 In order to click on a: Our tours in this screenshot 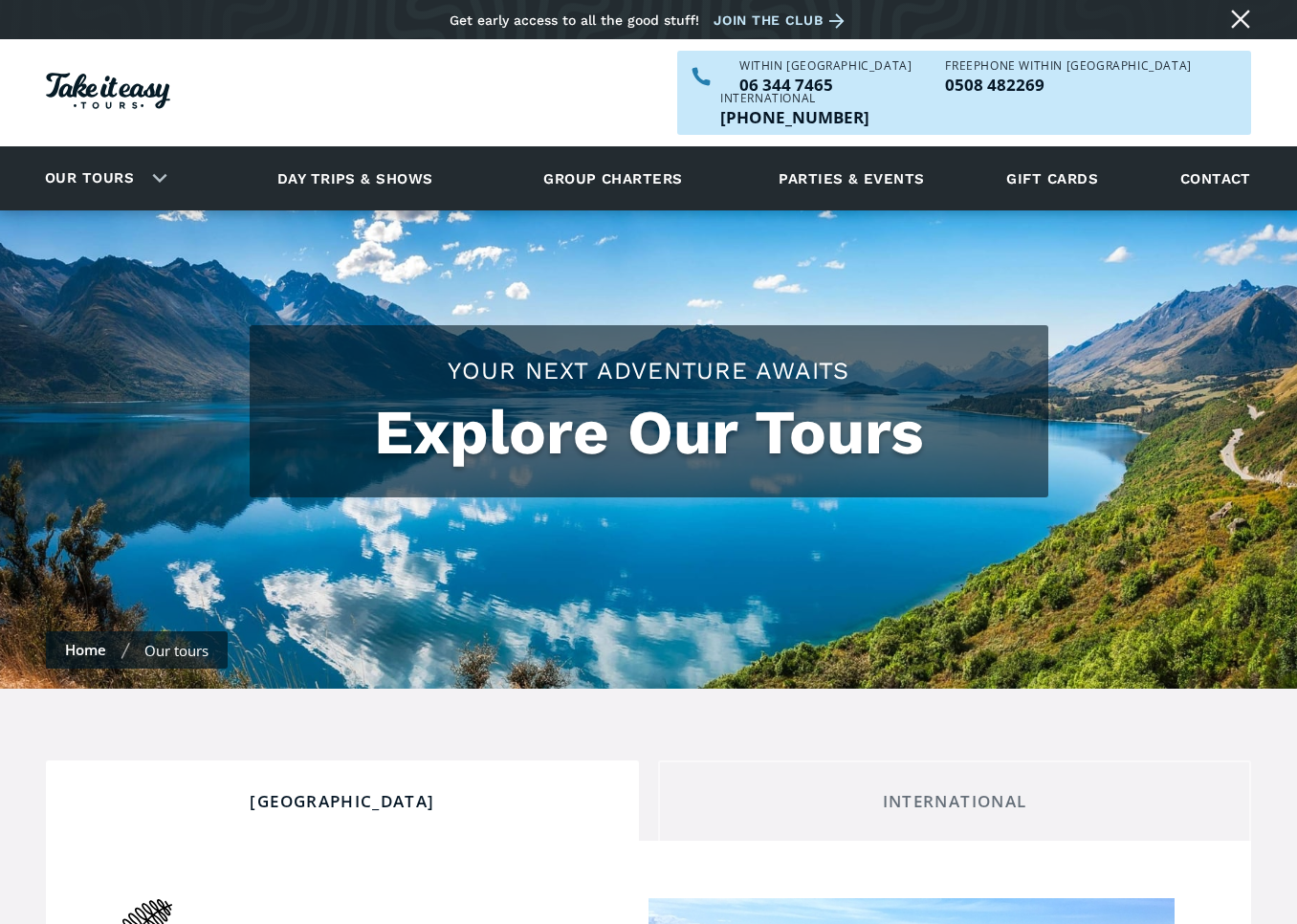, I will do `click(89, 178)`.